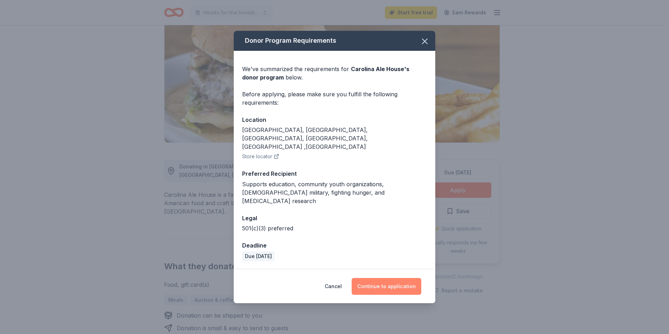  I want to click on div: 501(c)(3) preferred, so click(334, 228).